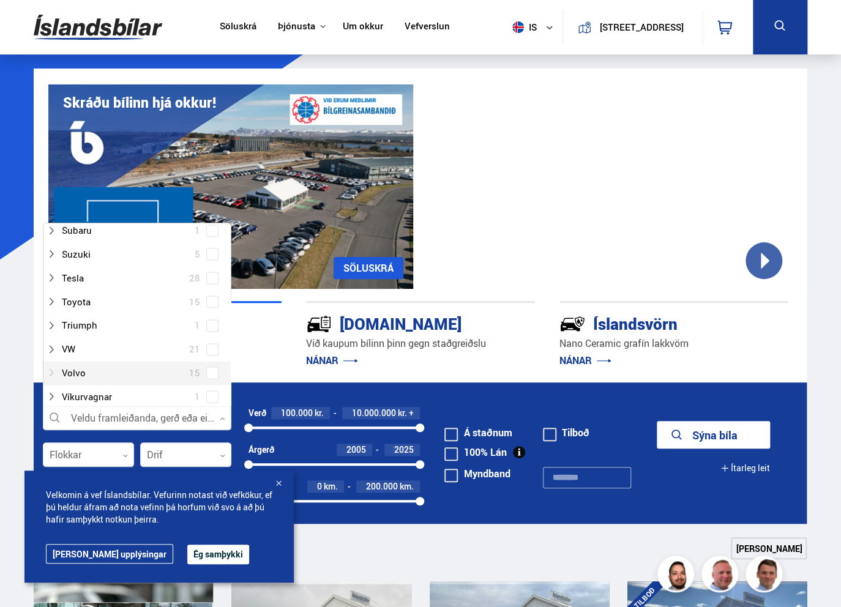 The height and width of the screenshot is (607, 841). I want to click on button: Sýna bíla, so click(713, 435).